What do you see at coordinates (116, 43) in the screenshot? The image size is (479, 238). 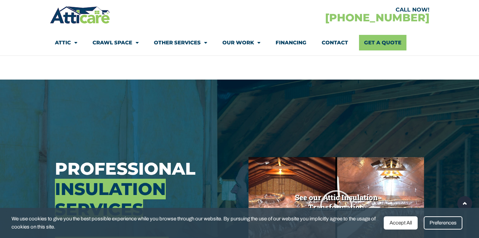 I see `a: Crawl Space` at bounding box center [116, 43].